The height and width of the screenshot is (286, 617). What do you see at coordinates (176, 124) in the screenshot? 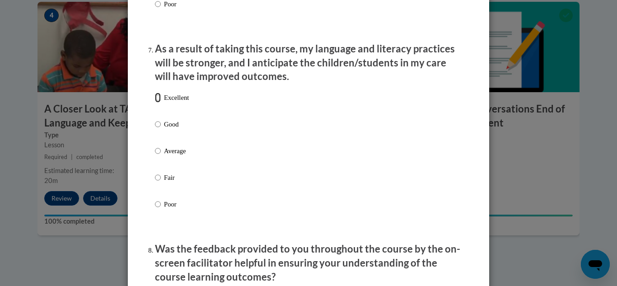
I see `p: Good` at bounding box center [176, 124].